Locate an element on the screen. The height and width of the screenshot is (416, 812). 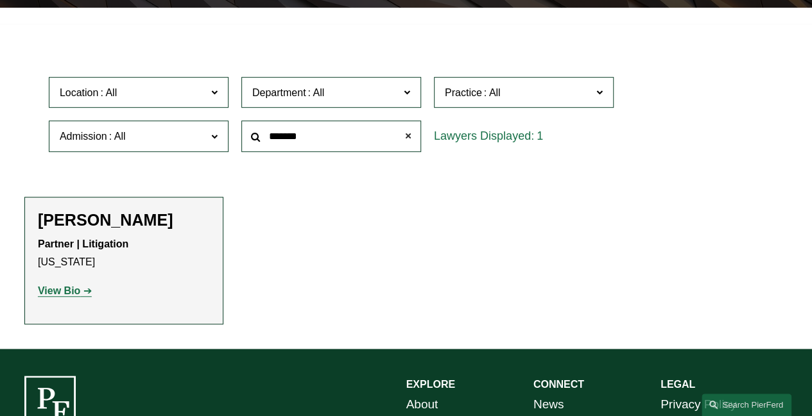
strong: CONNECT is located at coordinates (558, 384).